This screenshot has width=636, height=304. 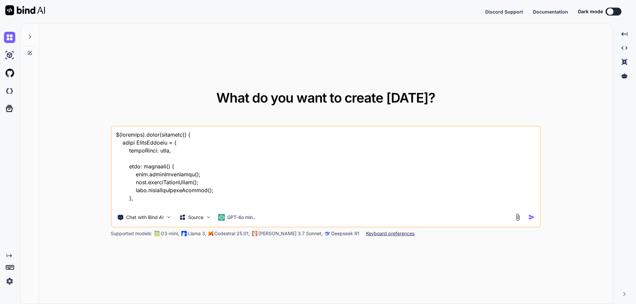 I want to click on p: Llama 3,, so click(x=197, y=234).